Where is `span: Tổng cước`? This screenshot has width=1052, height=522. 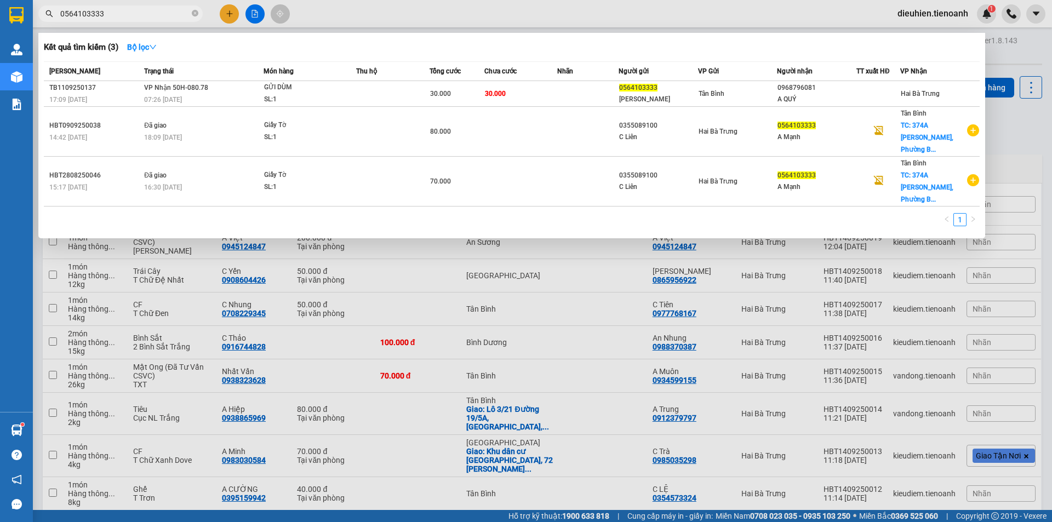 span: Tổng cước is located at coordinates (445, 71).